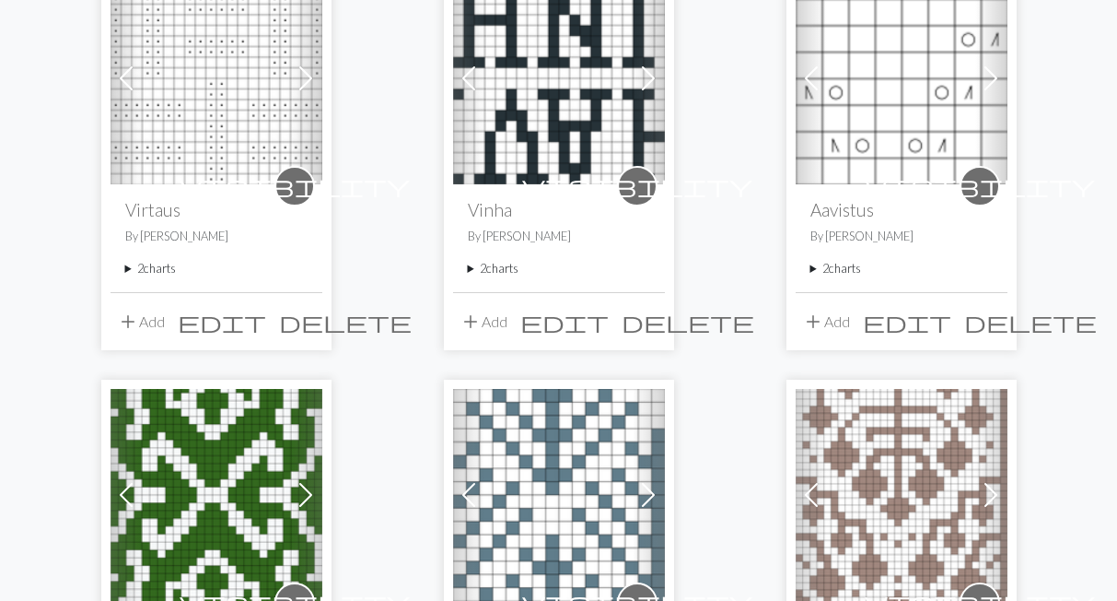 The image size is (1117, 601). What do you see at coordinates (902, 495) in the screenshot?
I see `img: Heijastuksia, varsi` at bounding box center [902, 495].